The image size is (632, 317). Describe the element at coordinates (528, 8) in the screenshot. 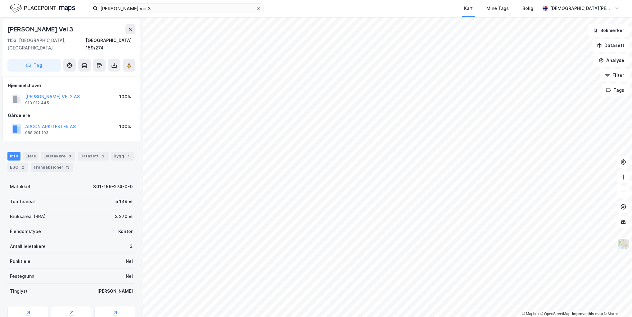

I see `div: Bolig` at that location.